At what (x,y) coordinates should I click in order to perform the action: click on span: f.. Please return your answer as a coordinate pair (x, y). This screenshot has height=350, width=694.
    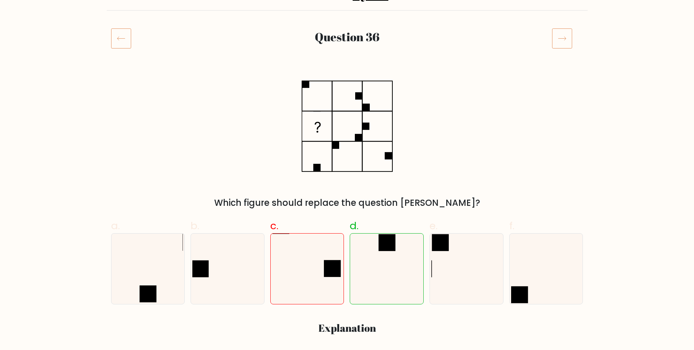
    Looking at the image, I should click on (512, 225).